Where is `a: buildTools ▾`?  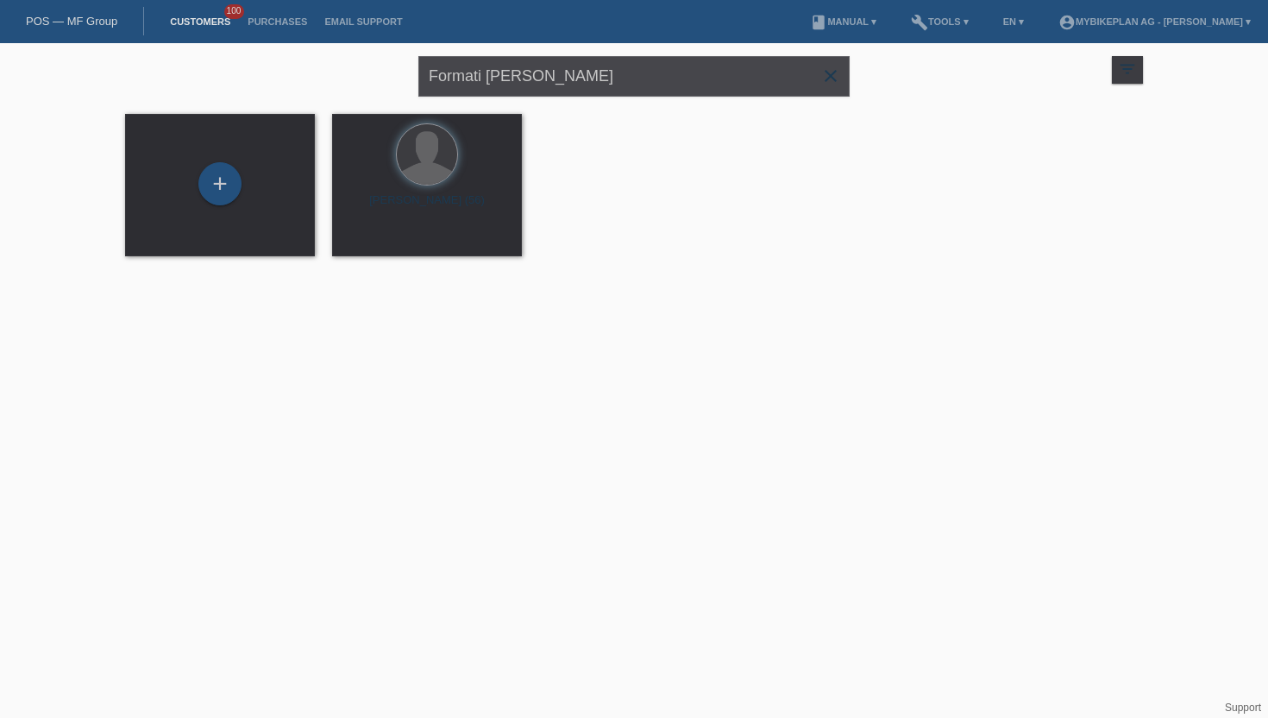
a: buildTools ▾ is located at coordinates (939, 22).